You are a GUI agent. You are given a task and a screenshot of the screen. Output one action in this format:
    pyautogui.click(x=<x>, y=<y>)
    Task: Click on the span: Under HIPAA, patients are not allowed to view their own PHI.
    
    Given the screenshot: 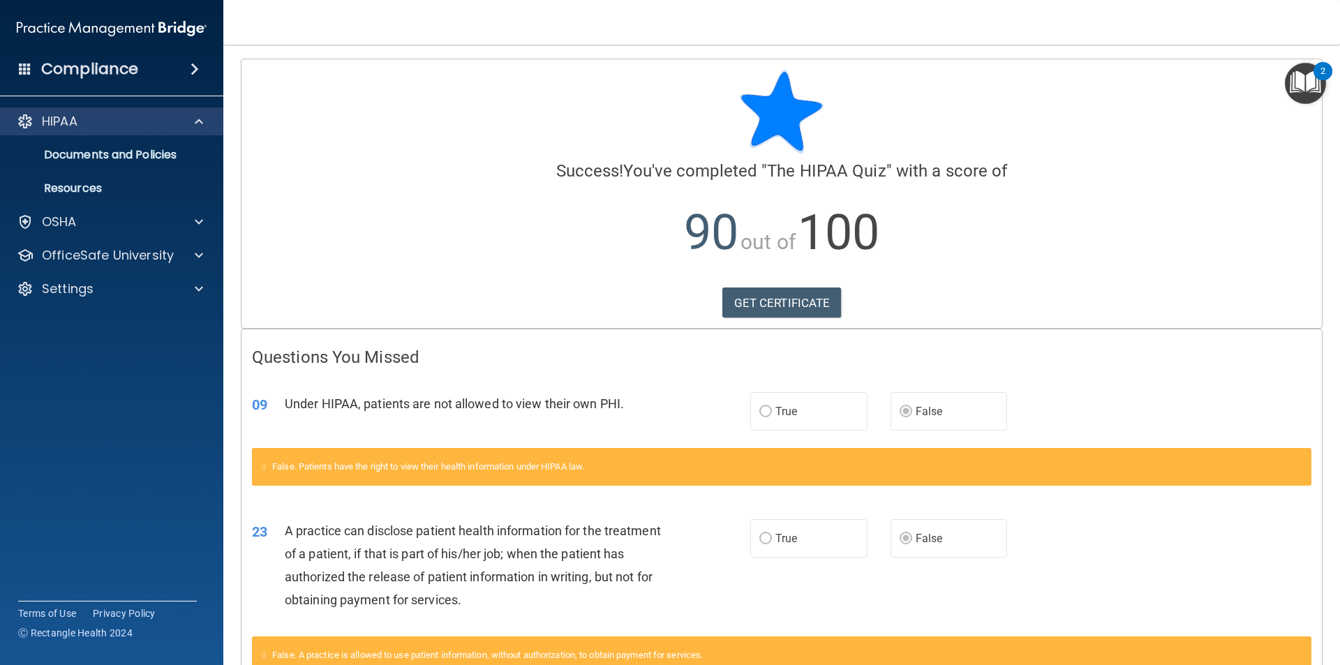 What is the action you would take?
    pyautogui.click(x=454, y=403)
    